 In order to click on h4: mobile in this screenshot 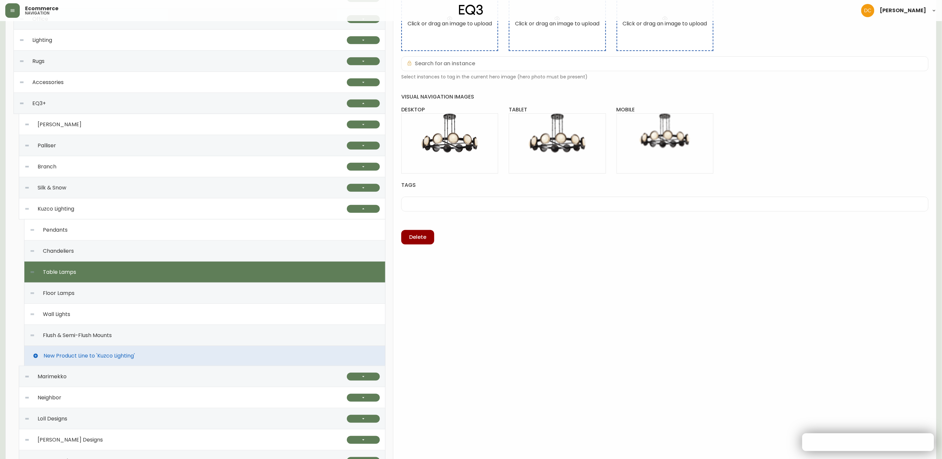, I will do `click(665, 110)`.